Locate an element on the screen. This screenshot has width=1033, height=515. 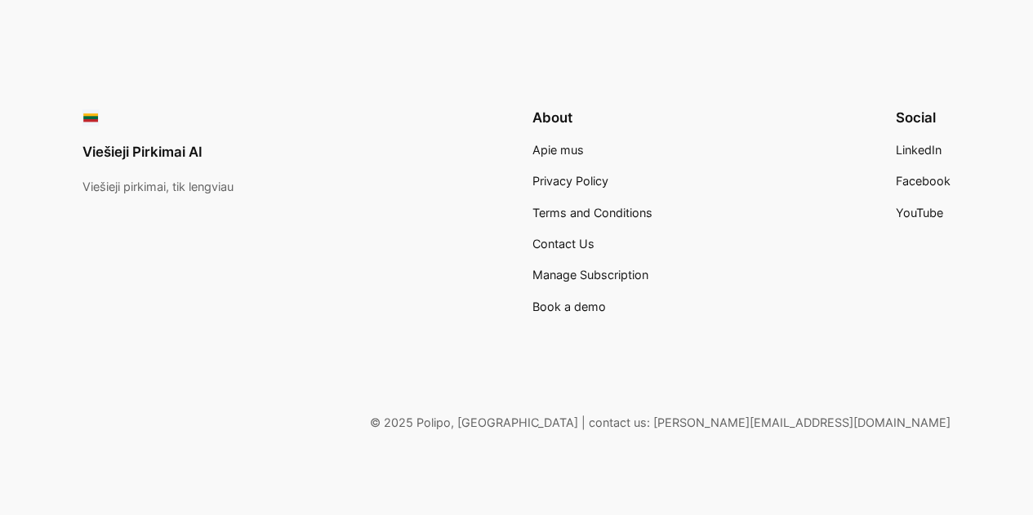
span: YouTube is located at coordinates (920, 212).